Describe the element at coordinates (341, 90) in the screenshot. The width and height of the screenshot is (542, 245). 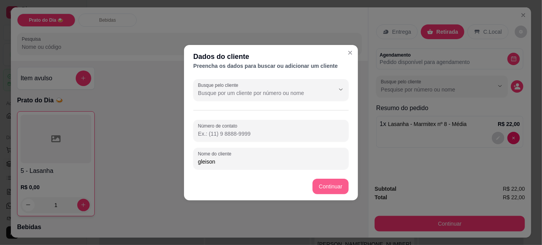
I see `button: Show suggestions` at that location.